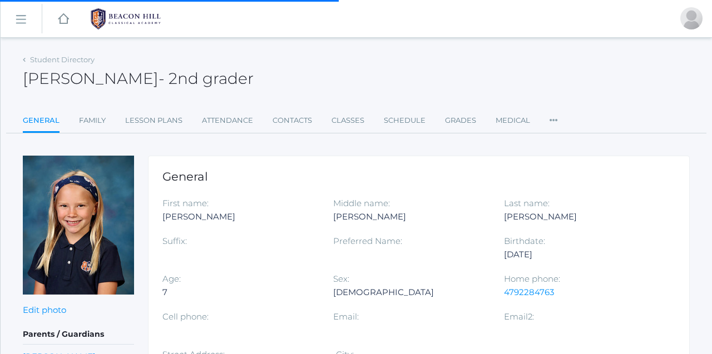 The width and height of the screenshot is (712, 354). Describe the element at coordinates (206, 78) in the screenshot. I see `span: - 2nd grader` at that location.